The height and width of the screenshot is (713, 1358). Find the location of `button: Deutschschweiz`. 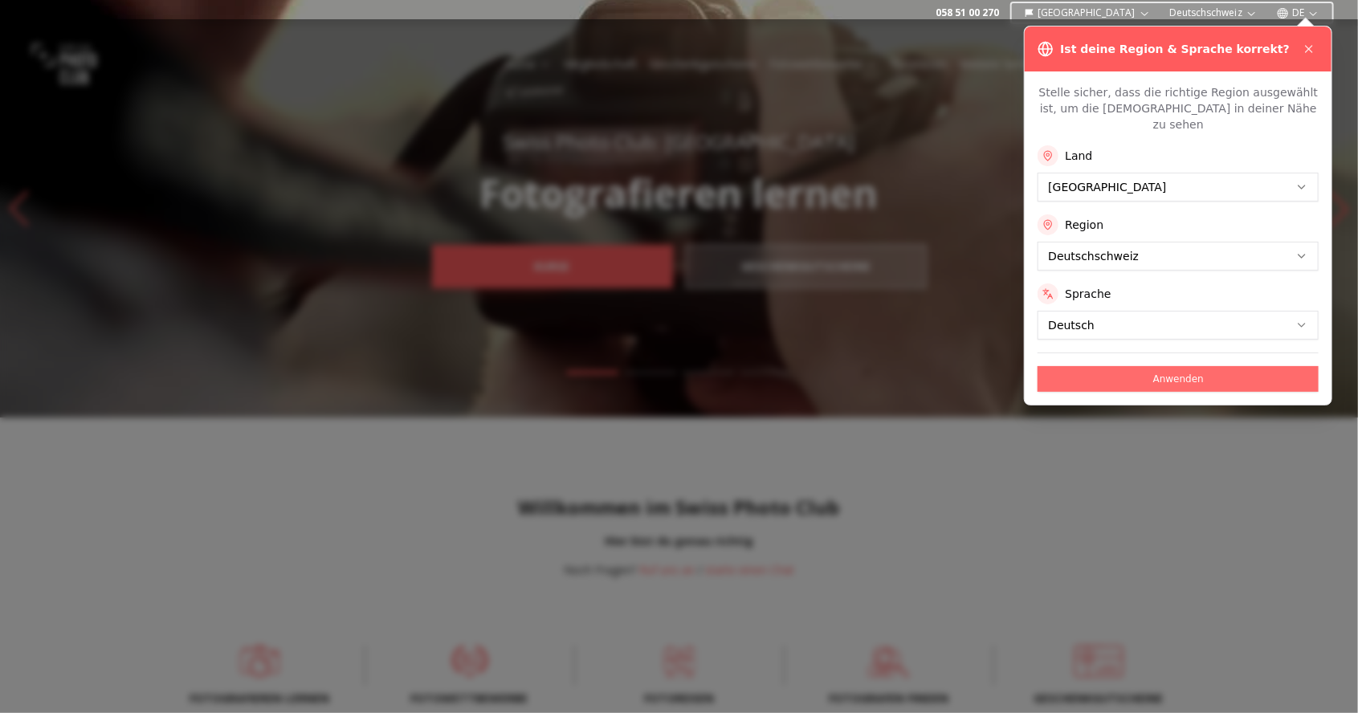

button: Deutschschweiz is located at coordinates (1213, 13).